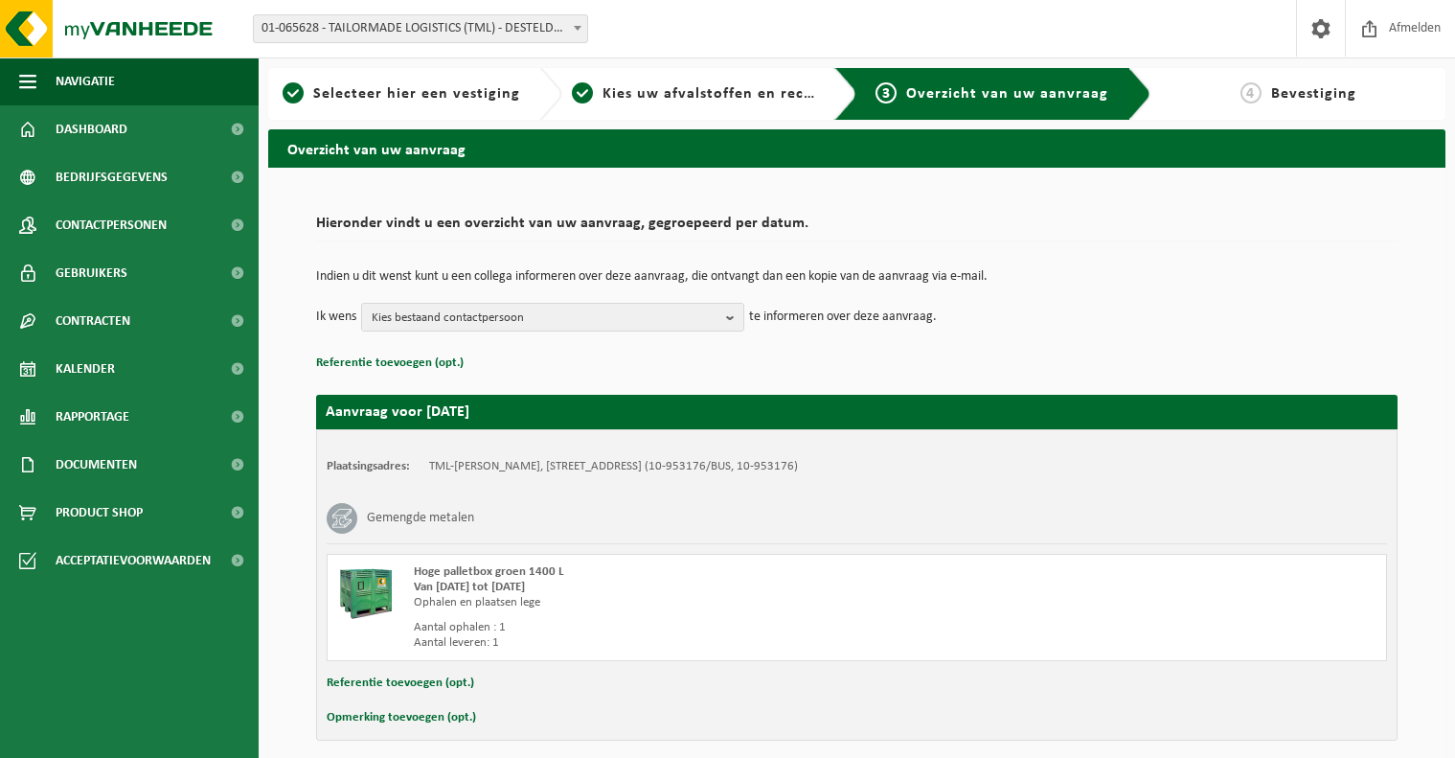 This screenshot has width=1455, height=758. What do you see at coordinates (366, 593) in the screenshot?
I see `img: PB-HB-1400-HPE-GN-01.png` at bounding box center [366, 593].